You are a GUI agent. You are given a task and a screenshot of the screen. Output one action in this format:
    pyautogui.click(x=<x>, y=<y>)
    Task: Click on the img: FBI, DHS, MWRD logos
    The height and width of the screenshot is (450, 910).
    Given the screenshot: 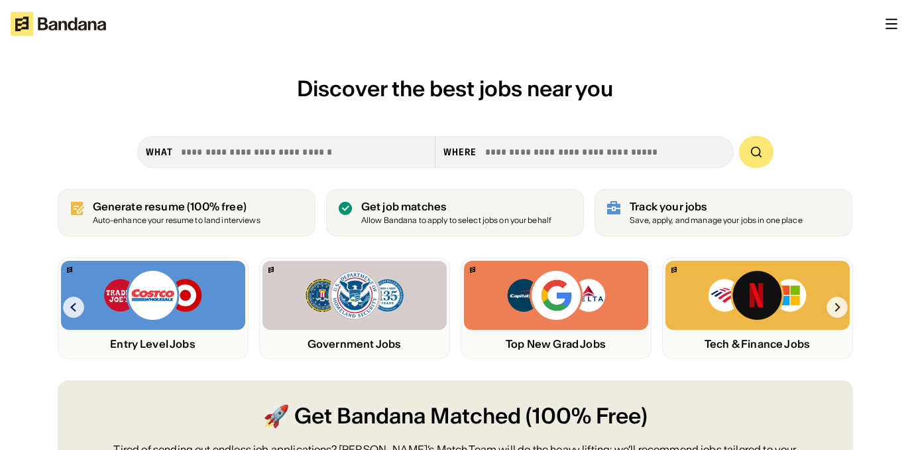 What is the action you would take?
    pyautogui.click(x=355, y=295)
    